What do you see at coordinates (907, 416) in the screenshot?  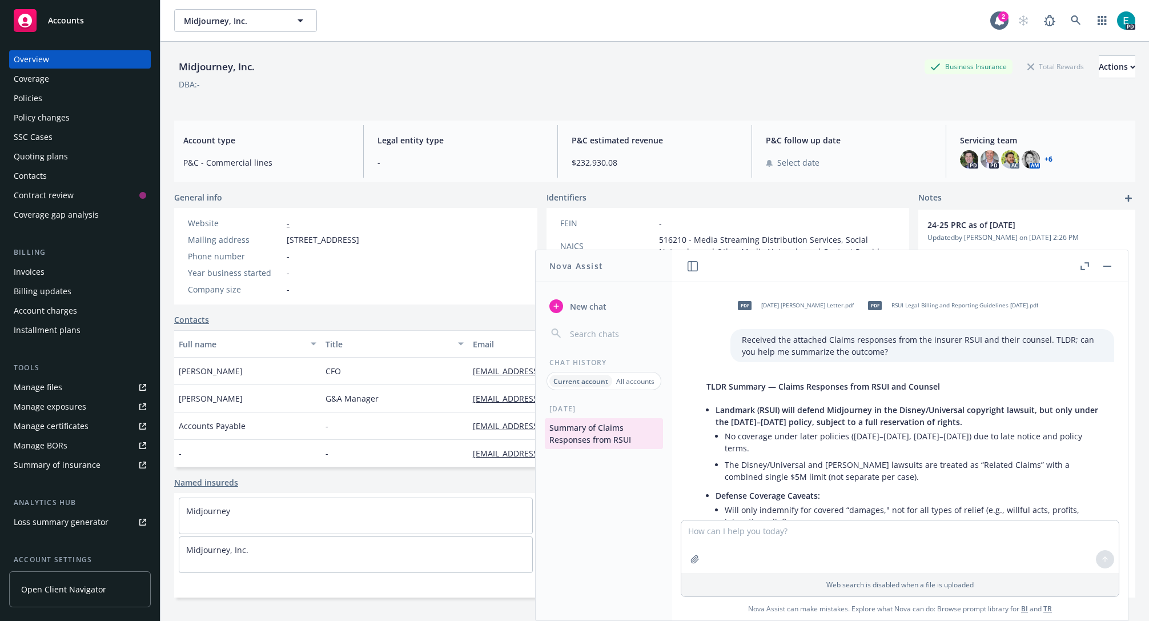 I see `span: Landmark (RSUI) will defend Midjourney in the Disney/Universal copyright lawsuit, but only under ...` at bounding box center [907, 416].